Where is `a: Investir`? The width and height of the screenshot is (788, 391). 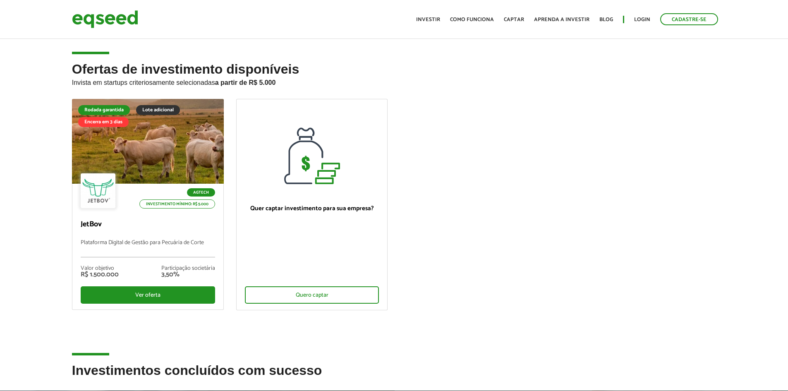
a: Investir is located at coordinates (428, 19).